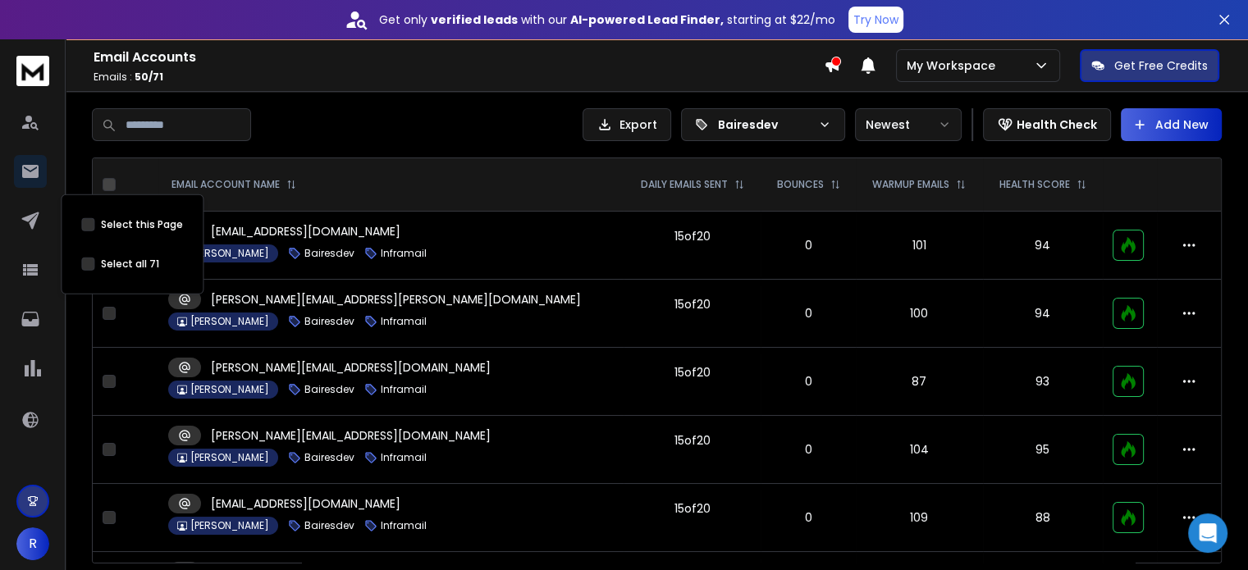 This screenshot has height=570, width=1248. What do you see at coordinates (149, 76) in the screenshot?
I see `span: 50 / 71` at bounding box center [149, 76].